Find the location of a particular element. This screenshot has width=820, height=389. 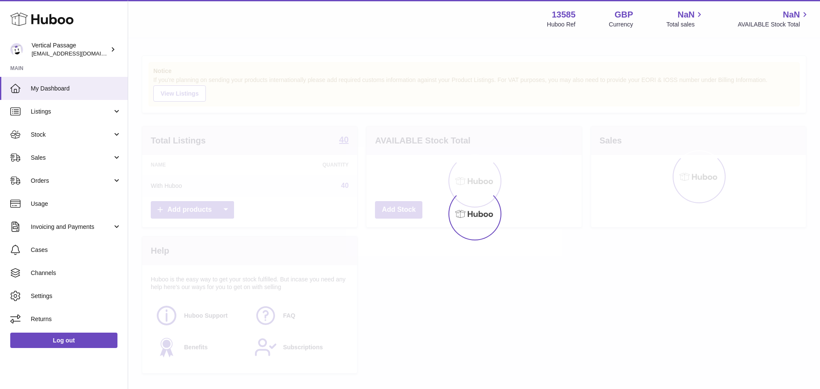

span: Returns is located at coordinates (76, 319).